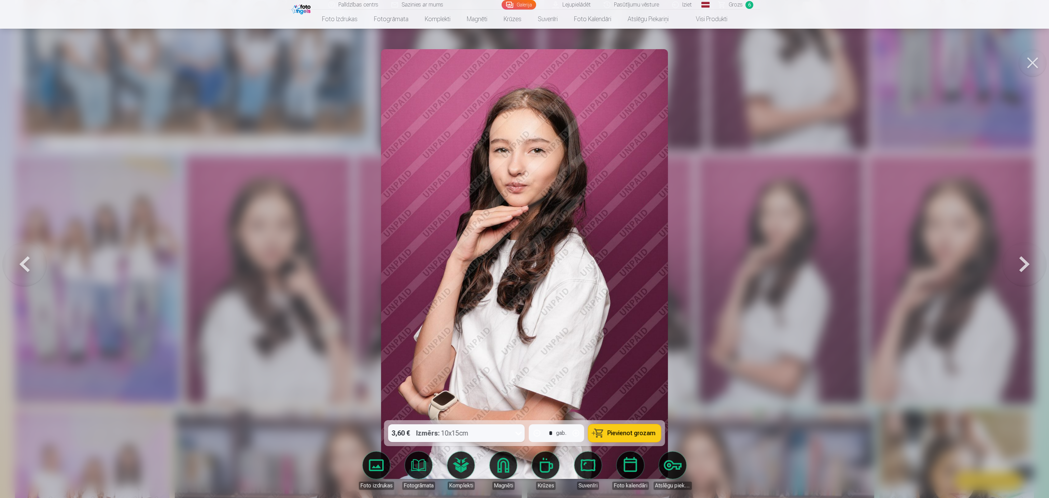  What do you see at coordinates (673, 486) in the screenshot?
I see `div: Atslēgu piekariņi` at bounding box center [673, 486].